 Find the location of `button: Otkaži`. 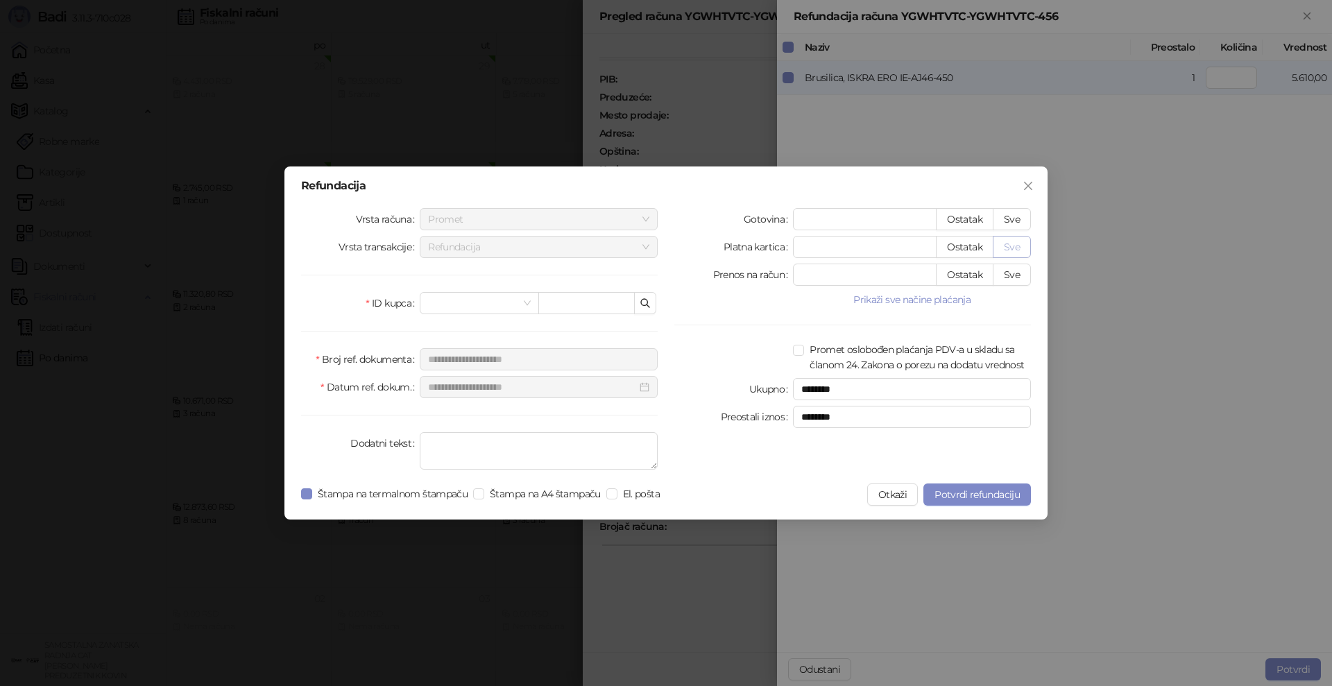

button: Otkaži is located at coordinates (892, 495).